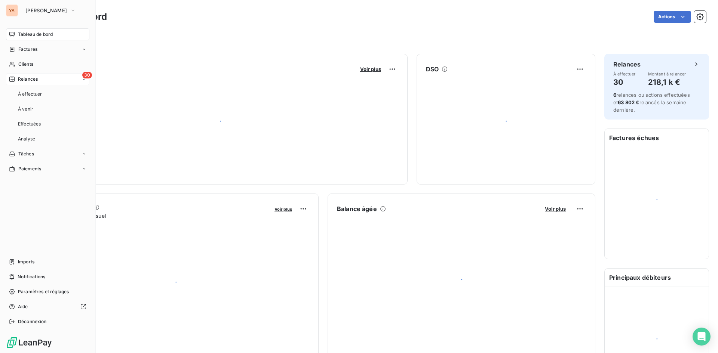 This screenshot has height=353, width=718. Describe the element at coordinates (12, 10) in the screenshot. I see `div: YA` at that location.